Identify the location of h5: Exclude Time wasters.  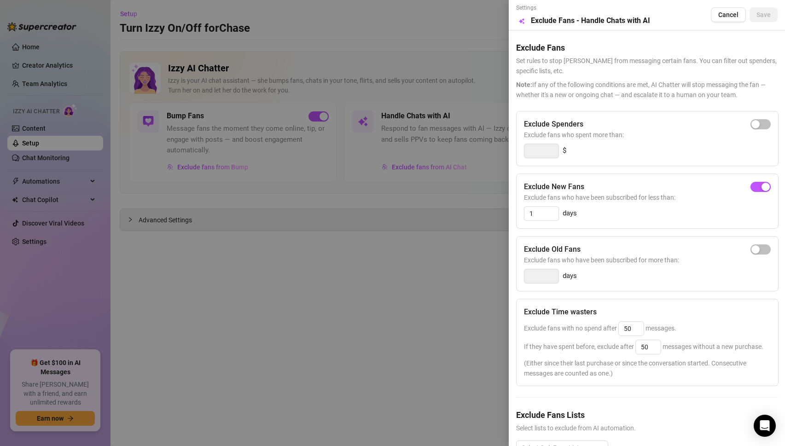
(561, 312).